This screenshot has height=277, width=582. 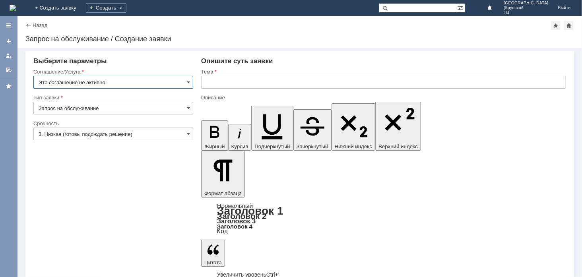 What do you see at coordinates (223, 193) in the screenshot?
I see `span: Формат абзаца` at bounding box center [223, 193].